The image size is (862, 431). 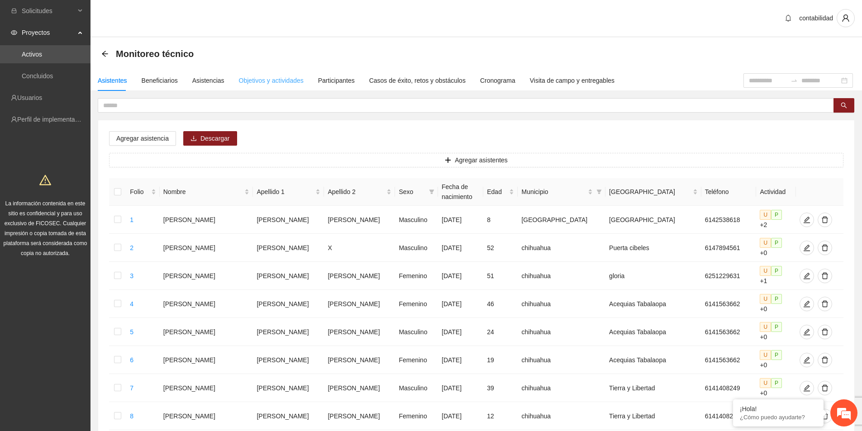 What do you see at coordinates (206, 192) in the screenshot?
I see `th: Nombre` at bounding box center [206, 192].